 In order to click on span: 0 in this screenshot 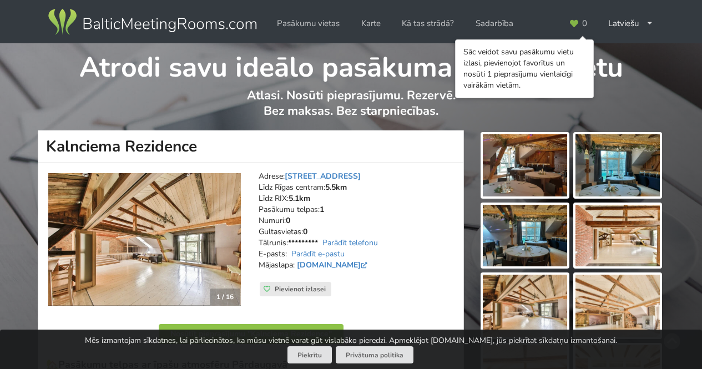, I will do `click(584, 23)`.